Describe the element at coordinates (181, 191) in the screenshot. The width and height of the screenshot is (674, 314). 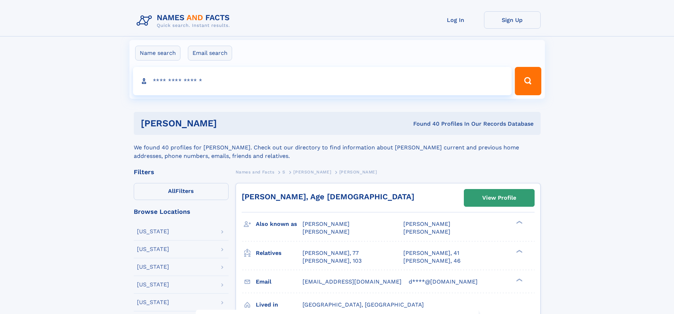
I see `label: Filters` at that location.